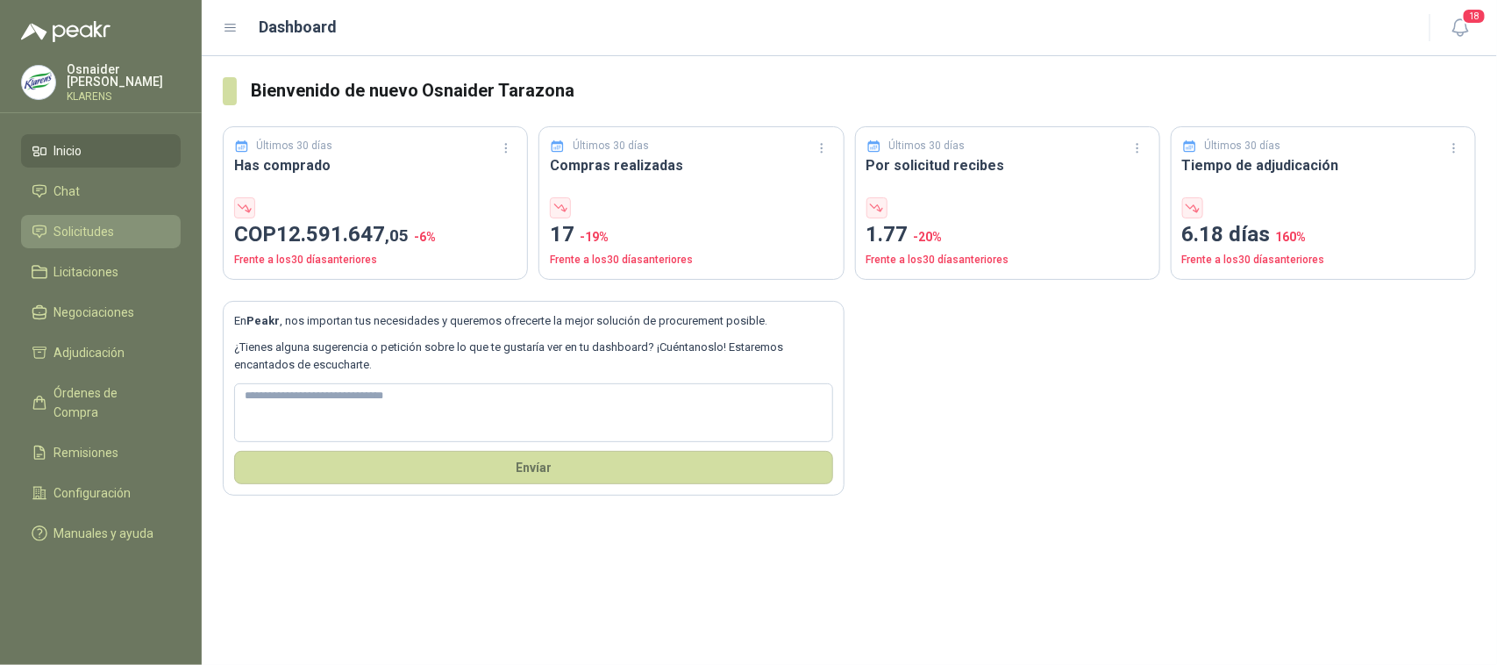 Image resolution: width=1497 pixels, height=665 pixels. What do you see at coordinates (263, 320) in the screenshot?
I see `b: Peakr` at bounding box center [263, 320].